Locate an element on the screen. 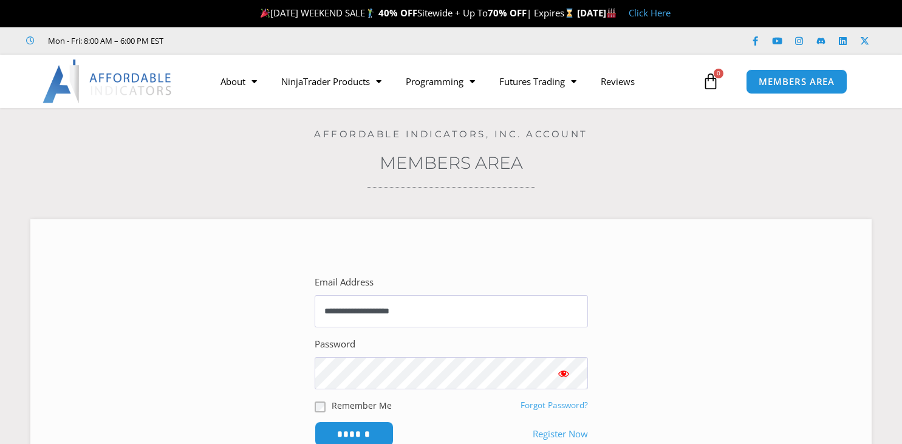  a: Members Area is located at coordinates (451, 163).